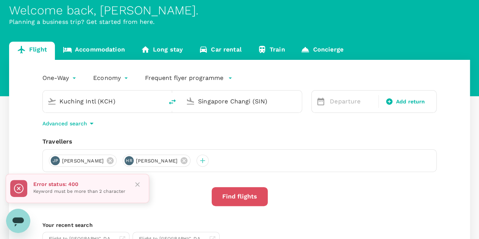 This screenshot has width=479, height=239. What do you see at coordinates (220, 51) in the screenshot?
I see `a: Car rental` at bounding box center [220, 51].